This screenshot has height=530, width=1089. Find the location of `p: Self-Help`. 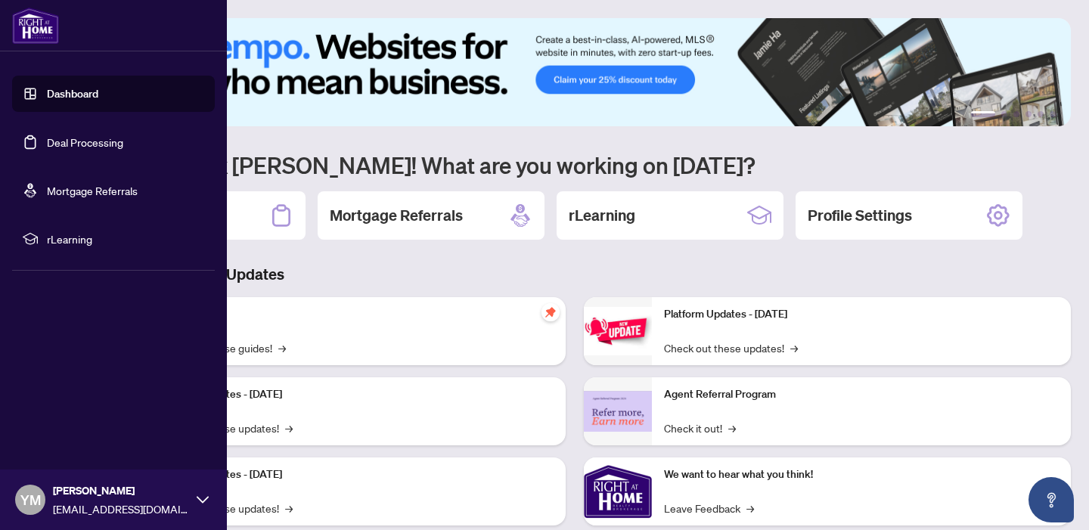

p: Self-Help is located at coordinates (356, 315).